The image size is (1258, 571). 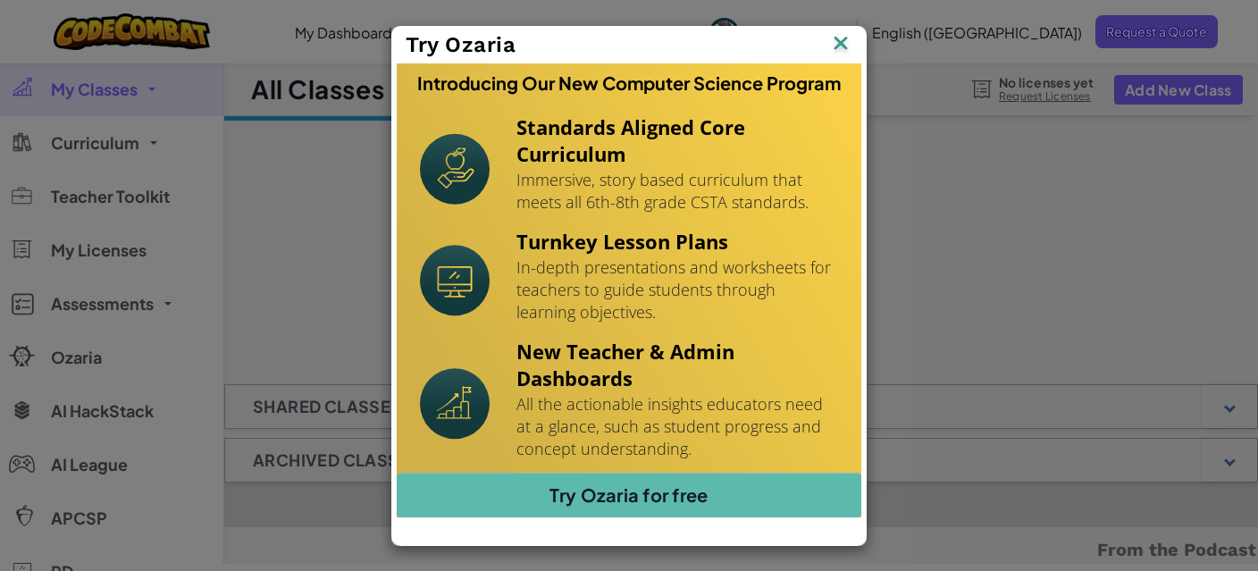 What do you see at coordinates (841, 45) in the screenshot?
I see `img: IconClose.svg` at bounding box center [841, 45].